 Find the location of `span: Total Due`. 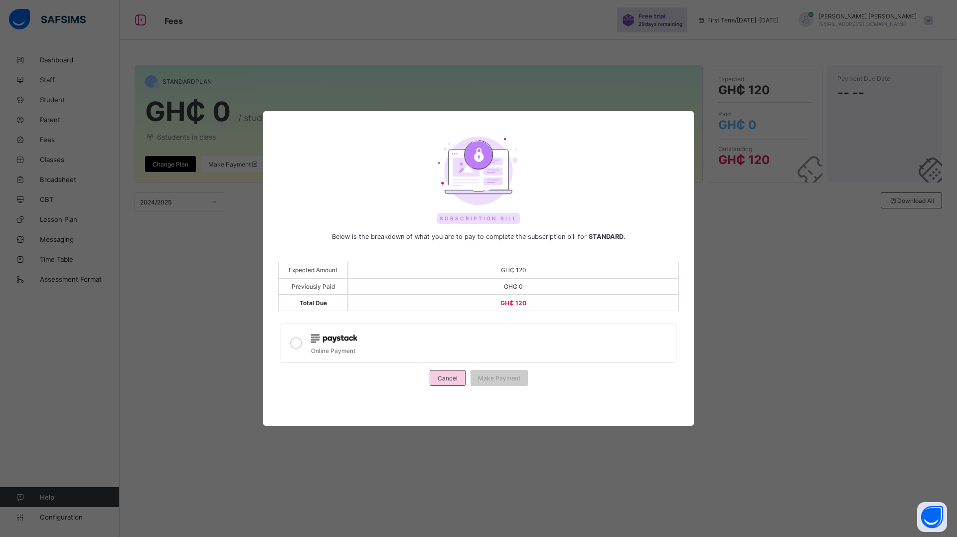

span: Total Due is located at coordinates (313, 302).